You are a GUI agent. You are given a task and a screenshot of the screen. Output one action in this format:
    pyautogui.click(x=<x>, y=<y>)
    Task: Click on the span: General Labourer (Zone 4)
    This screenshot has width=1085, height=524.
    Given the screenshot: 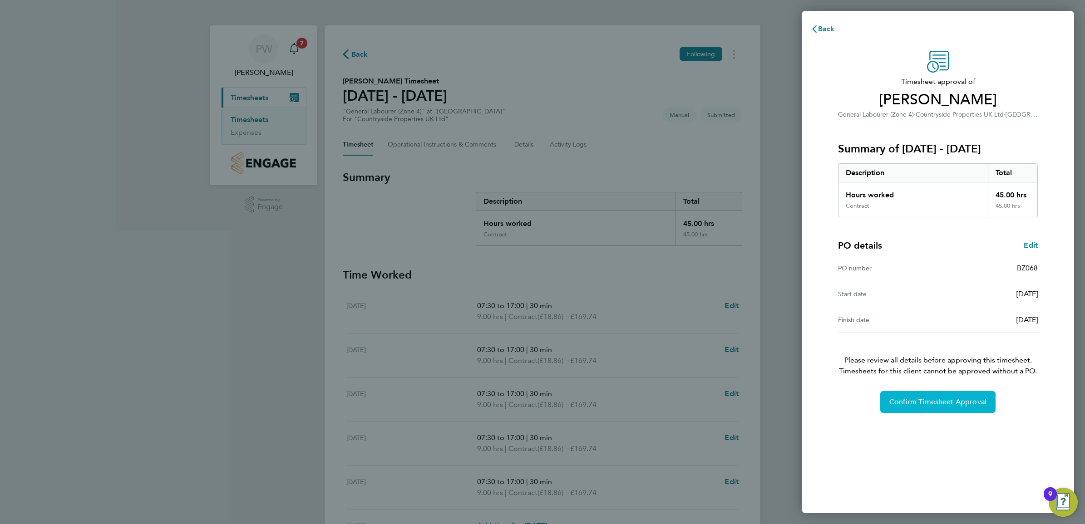 What is the action you would take?
    pyautogui.click(x=875, y=114)
    